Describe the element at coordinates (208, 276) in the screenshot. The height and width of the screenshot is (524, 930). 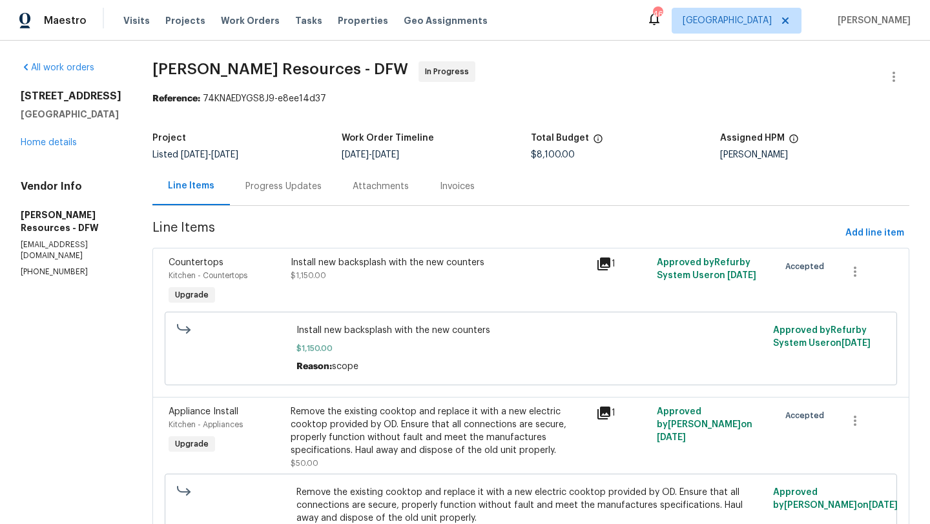
I see `span: Kitchen - Countertops` at that location.